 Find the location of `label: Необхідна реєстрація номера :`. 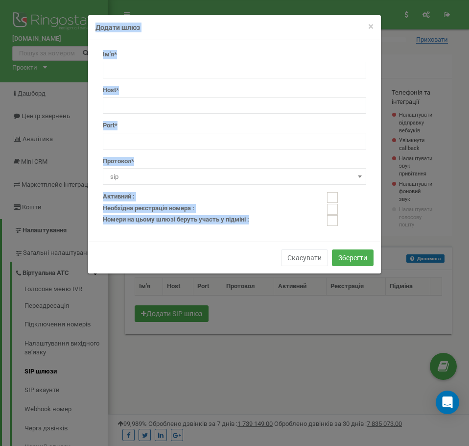

label: Необхідна реєстрація номера : is located at coordinates (211, 208).